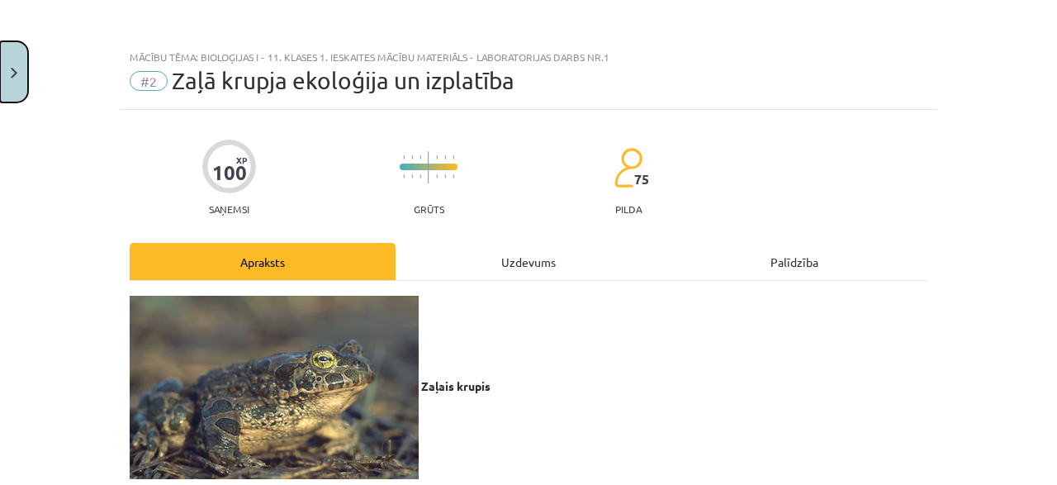  What do you see at coordinates (429, 167) in the screenshot?
I see `img: icon-long-line-d9ea69661e0d244f92f715978eff75569469978d946b2353a9bb055b3ed8787d.svg` at bounding box center [429, 167].